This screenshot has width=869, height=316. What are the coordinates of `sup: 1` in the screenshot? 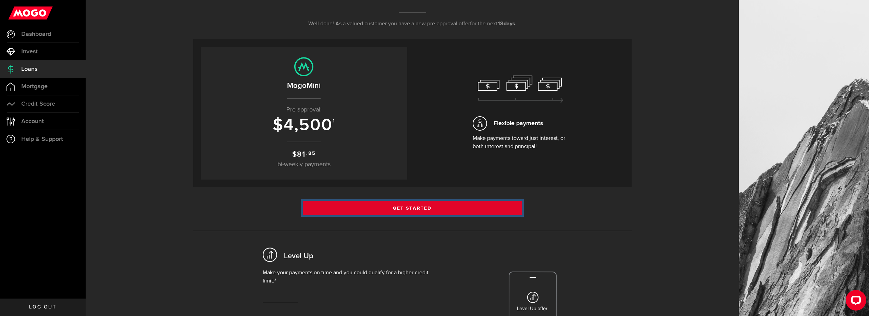 It's located at (334, 121).